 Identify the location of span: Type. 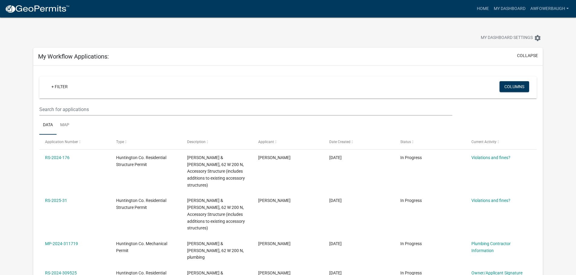
(120, 142).